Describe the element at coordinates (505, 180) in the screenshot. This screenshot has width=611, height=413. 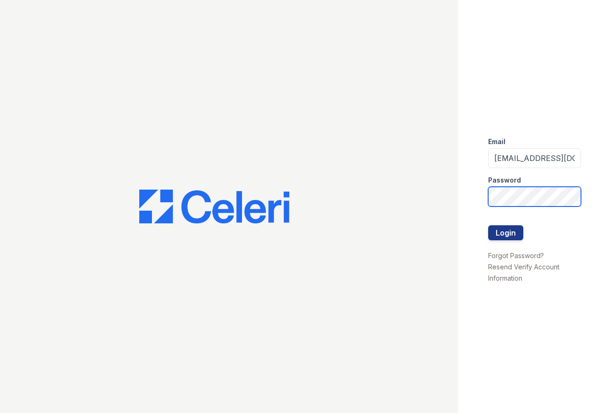
I see `label: Password` at that location.